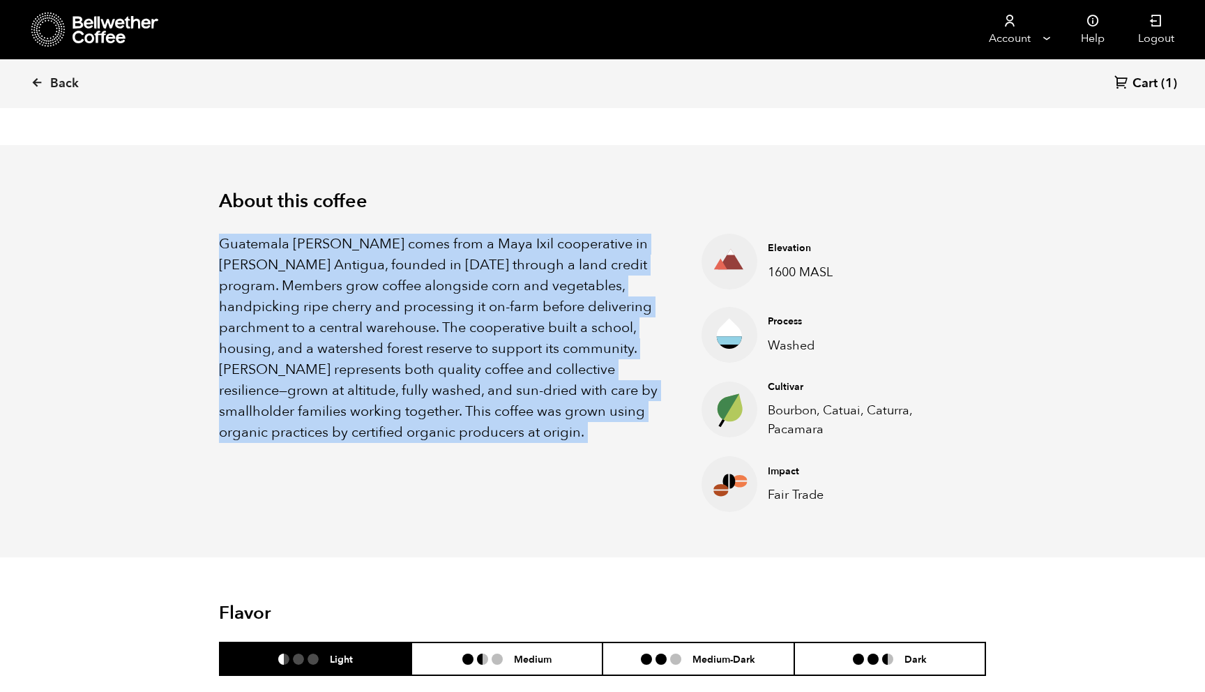  I want to click on h6: Light, so click(341, 658).